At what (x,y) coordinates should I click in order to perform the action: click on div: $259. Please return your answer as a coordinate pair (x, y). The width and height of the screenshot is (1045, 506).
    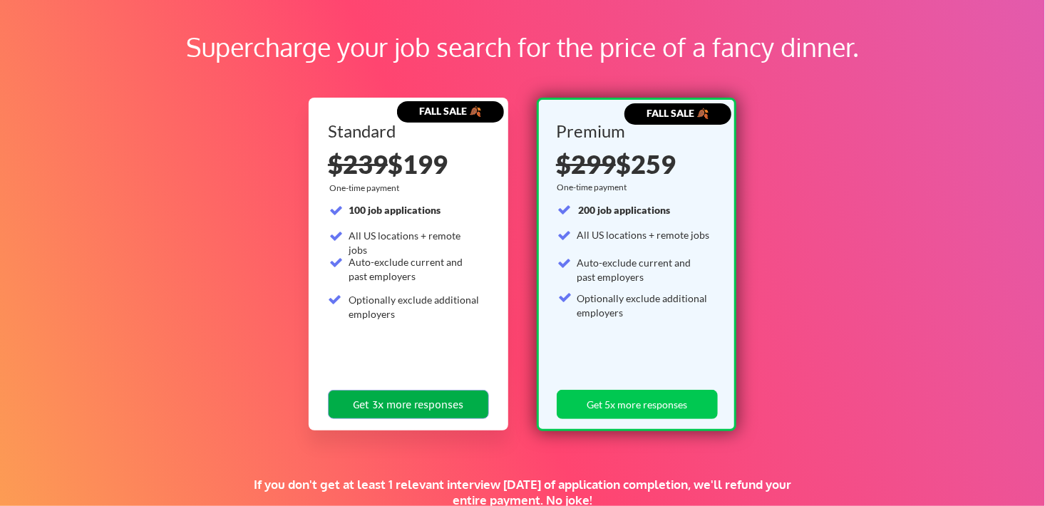
    Looking at the image, I should click on (634, 164).